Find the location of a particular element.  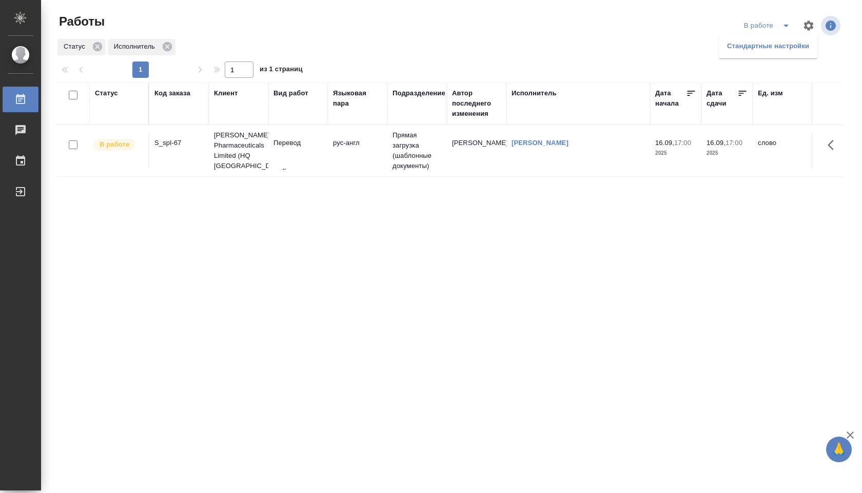

div: Код заказа is located at coordinates (172, 93).